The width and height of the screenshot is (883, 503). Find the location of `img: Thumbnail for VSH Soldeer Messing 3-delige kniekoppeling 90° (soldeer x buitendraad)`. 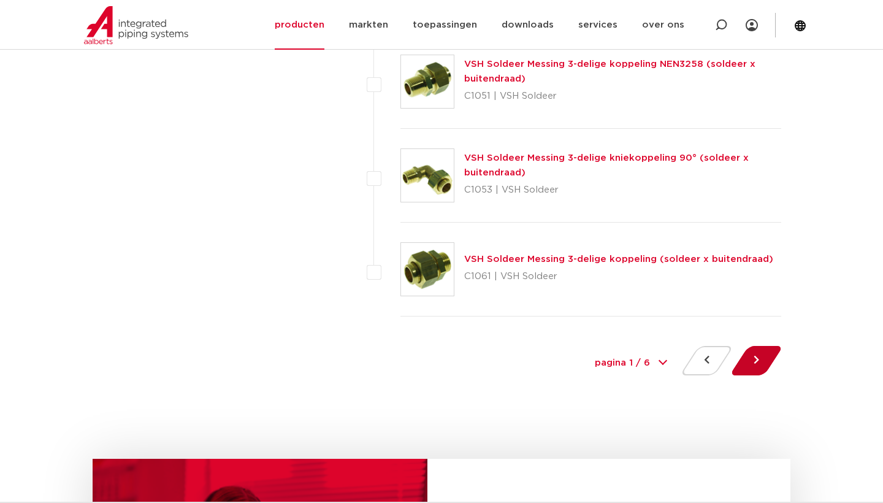

img: Thumbnail for VSH Soldeer Messing 3-delige kniekoppeling 90° (soldeer x buitendraad) is located at coordinates (427, 175).